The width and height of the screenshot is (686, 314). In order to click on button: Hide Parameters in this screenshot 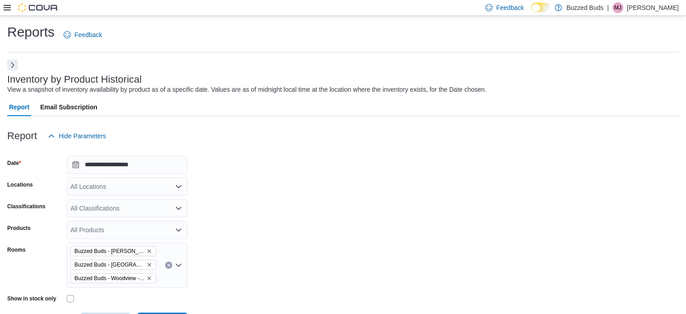, I will do `click(77, 136)`.